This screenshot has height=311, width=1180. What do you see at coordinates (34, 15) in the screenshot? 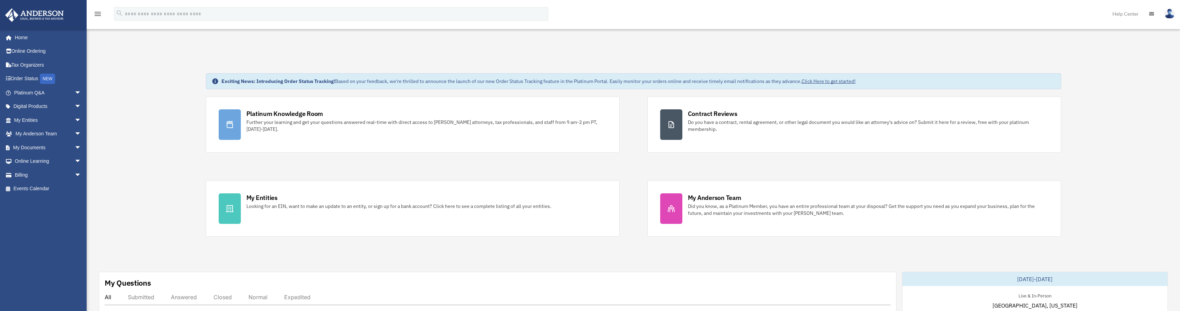
I see `img: Anderson Advisors Platinum Portal` at bounding box center [34, 15].